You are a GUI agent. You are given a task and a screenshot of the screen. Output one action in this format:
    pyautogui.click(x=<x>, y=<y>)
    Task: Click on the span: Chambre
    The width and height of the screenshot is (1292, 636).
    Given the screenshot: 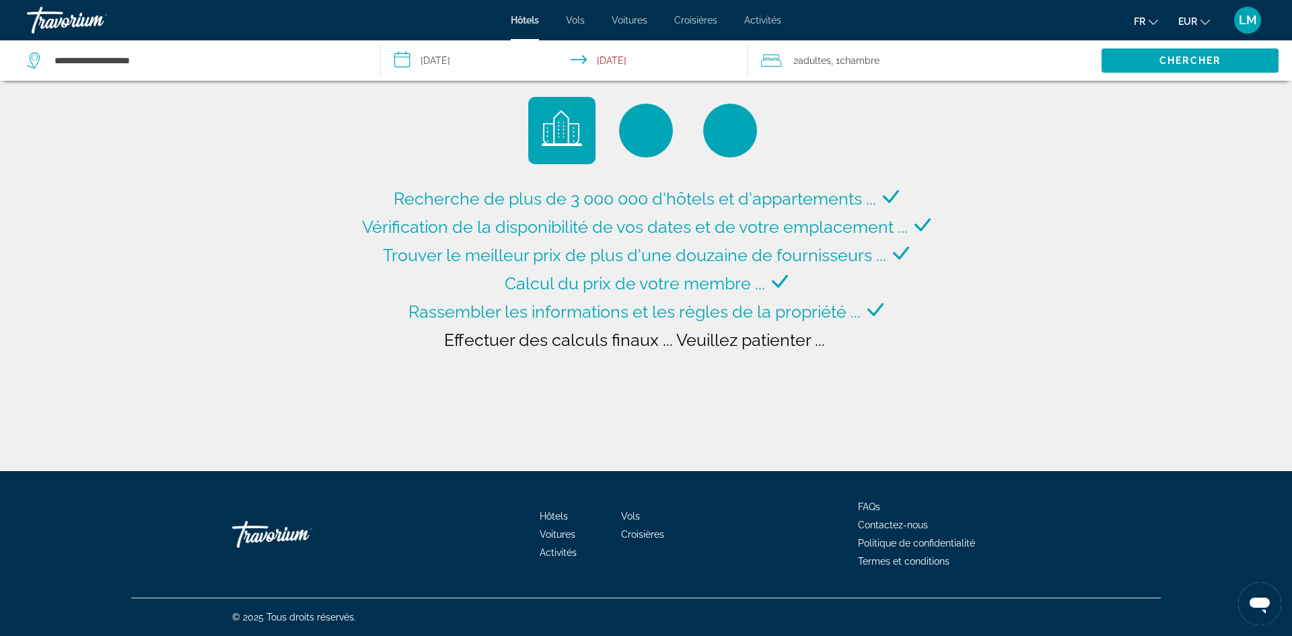 What is the action you would take?
    pyautogui.click(x=859, y=61)
    